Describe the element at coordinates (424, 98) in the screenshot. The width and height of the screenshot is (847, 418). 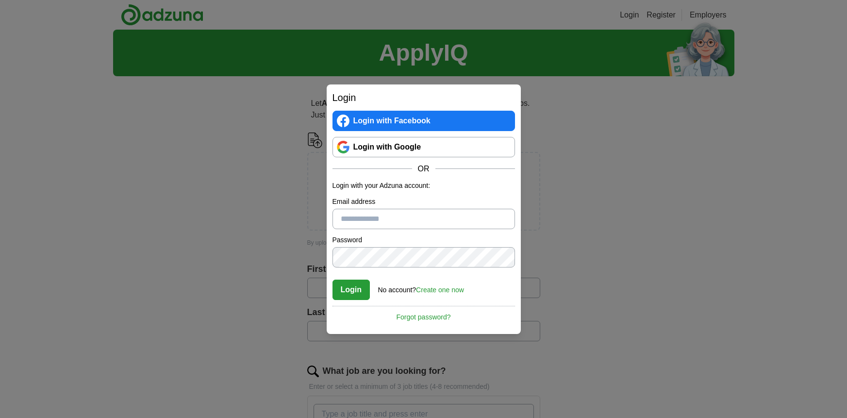
I see `h2: Login` at that location.